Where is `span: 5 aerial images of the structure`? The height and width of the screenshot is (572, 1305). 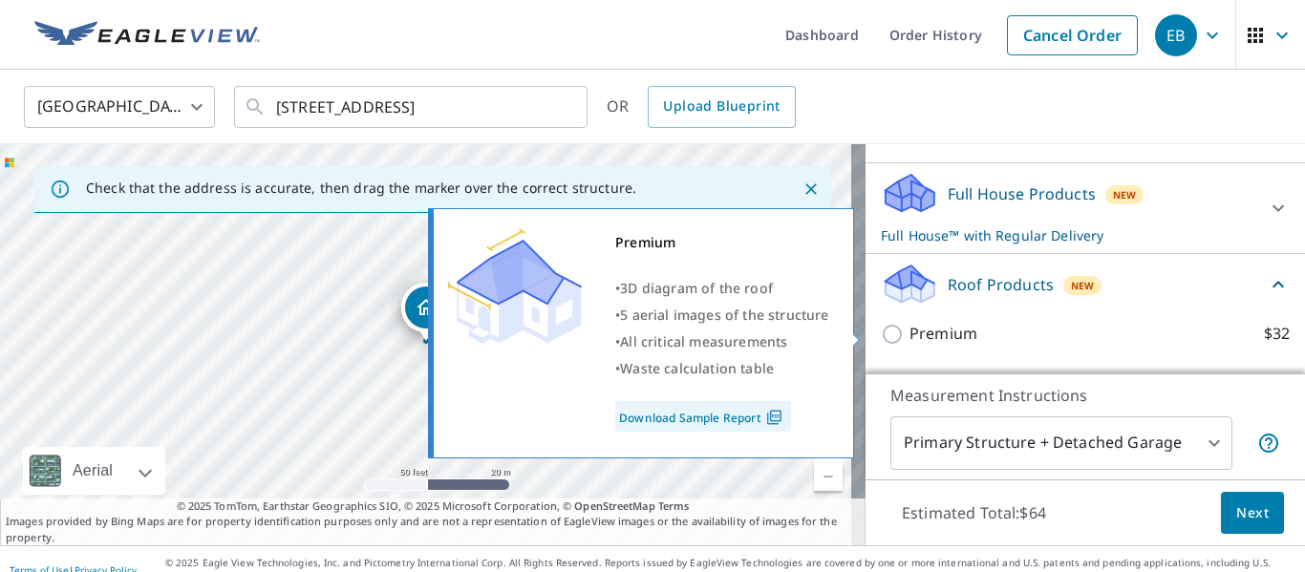
span: 5 aerial images of the structure is located at coordinates (724, 314).